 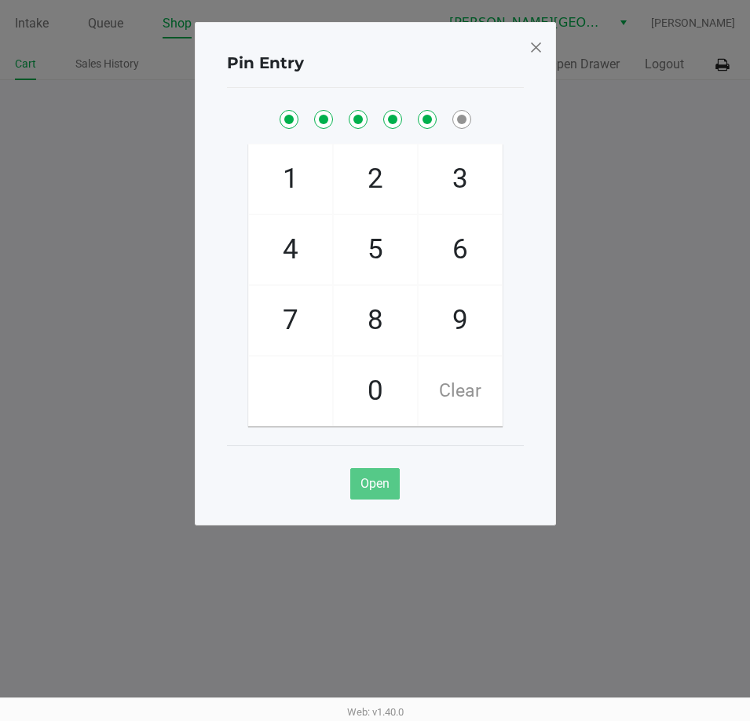 I want to click on h4: Pin Entry, so click(x=265, y=63).